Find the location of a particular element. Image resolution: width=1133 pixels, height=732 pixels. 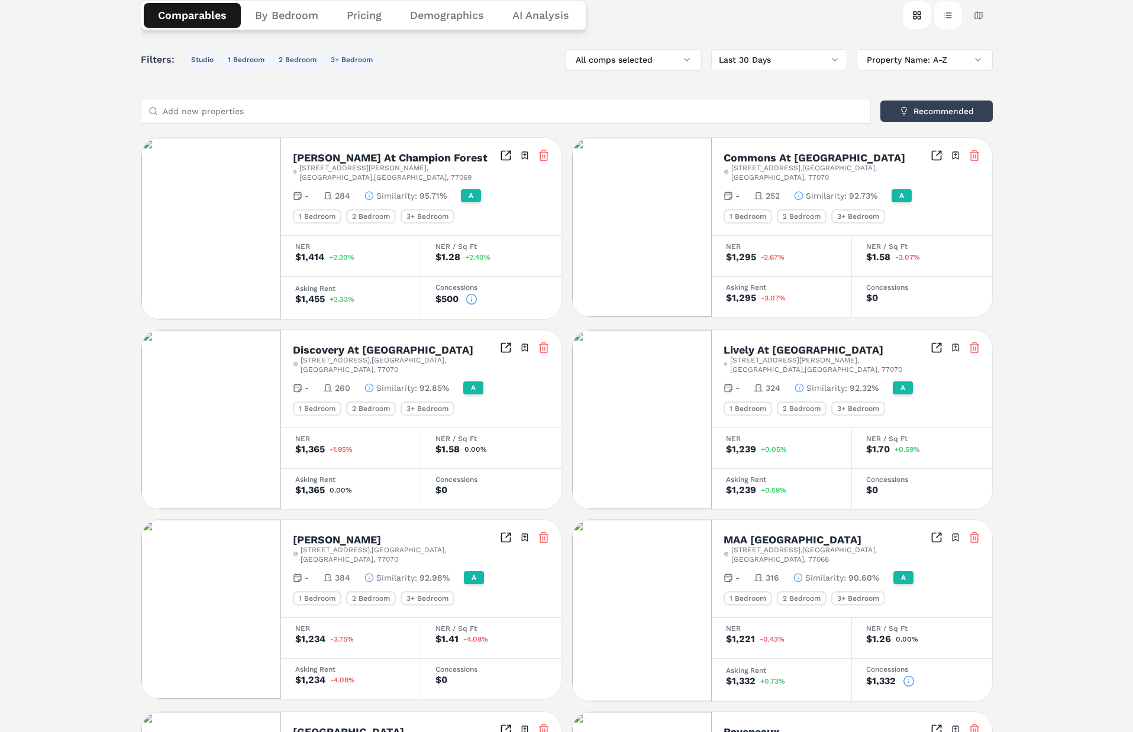

span: -1.95% is located at coordinates (341, 450).